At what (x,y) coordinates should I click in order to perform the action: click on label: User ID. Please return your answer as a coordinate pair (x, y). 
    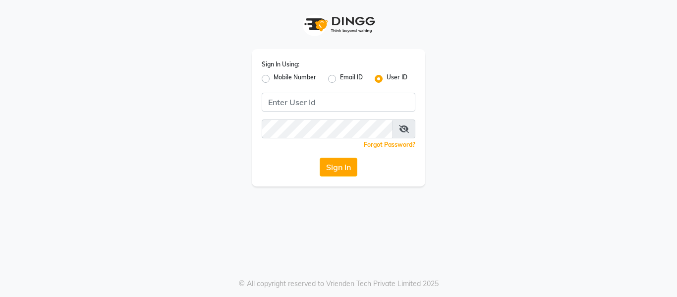
    Looking at the image, I should click on (397, 79).